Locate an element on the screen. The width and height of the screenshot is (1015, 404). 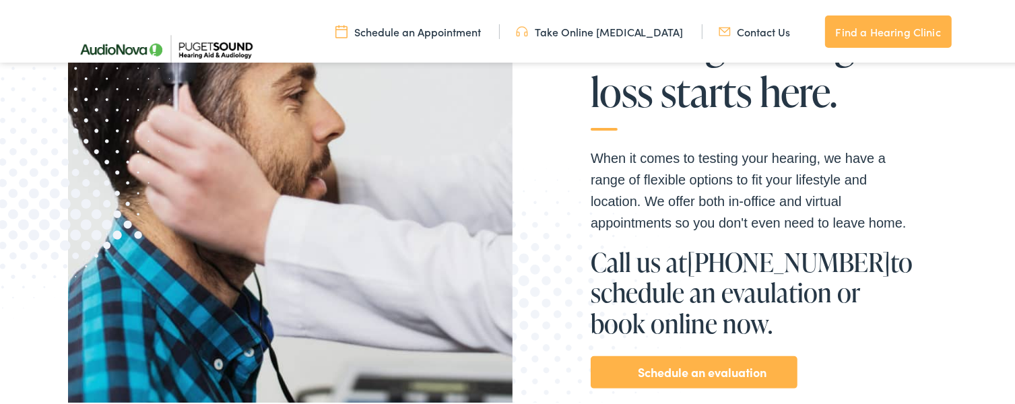
span: hearing is located at coordinates (794, 40).